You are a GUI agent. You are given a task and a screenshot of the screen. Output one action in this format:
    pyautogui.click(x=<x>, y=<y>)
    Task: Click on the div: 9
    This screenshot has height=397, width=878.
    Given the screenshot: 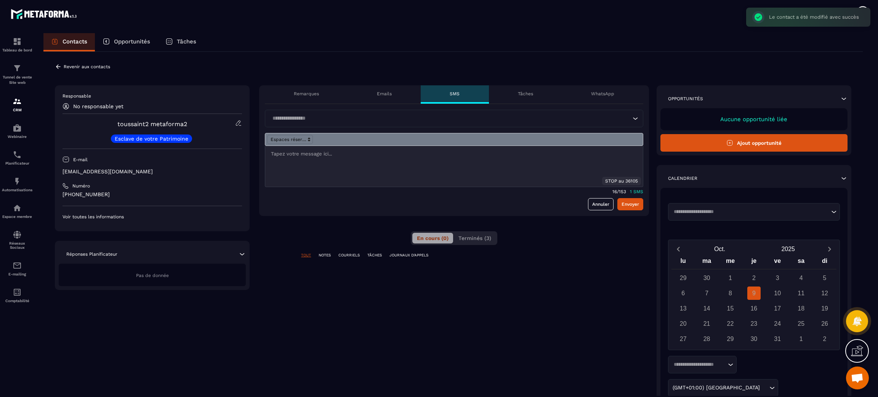 What is the action you would take?
    pyautogui.click(x=754, y=293)
    